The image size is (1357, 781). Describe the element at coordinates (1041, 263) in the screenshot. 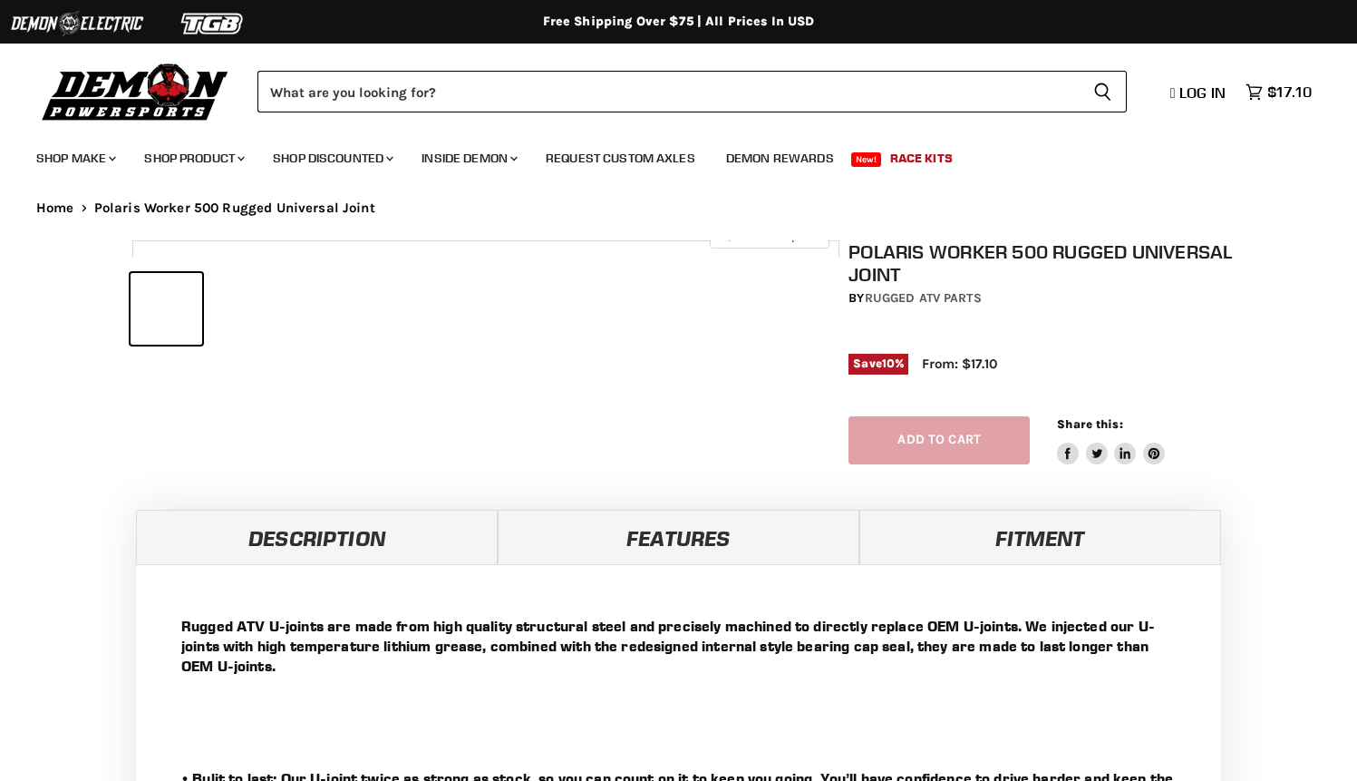

I see `h1: Polaris Worker 500 Rugged Universal Joint` at that location.